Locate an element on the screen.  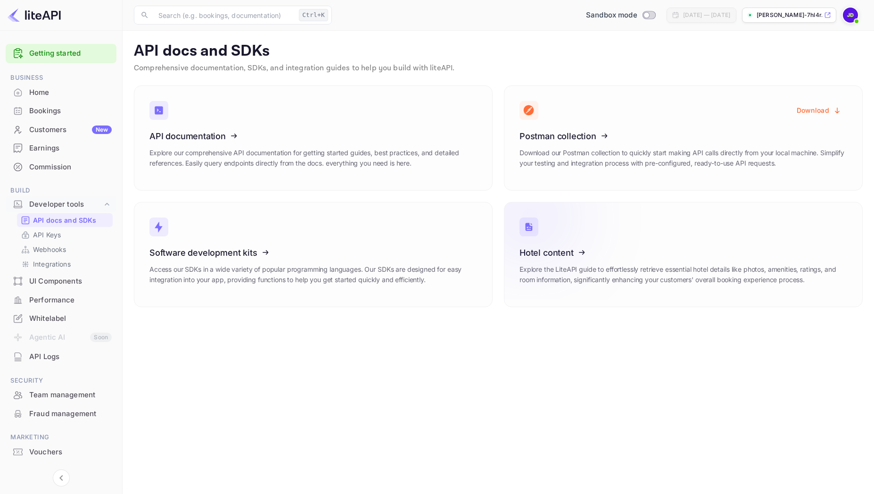
p: Comprehensive documentation, SDKs, and integration guides to help you build with liteAPI. is located at coordinates (498, 68).